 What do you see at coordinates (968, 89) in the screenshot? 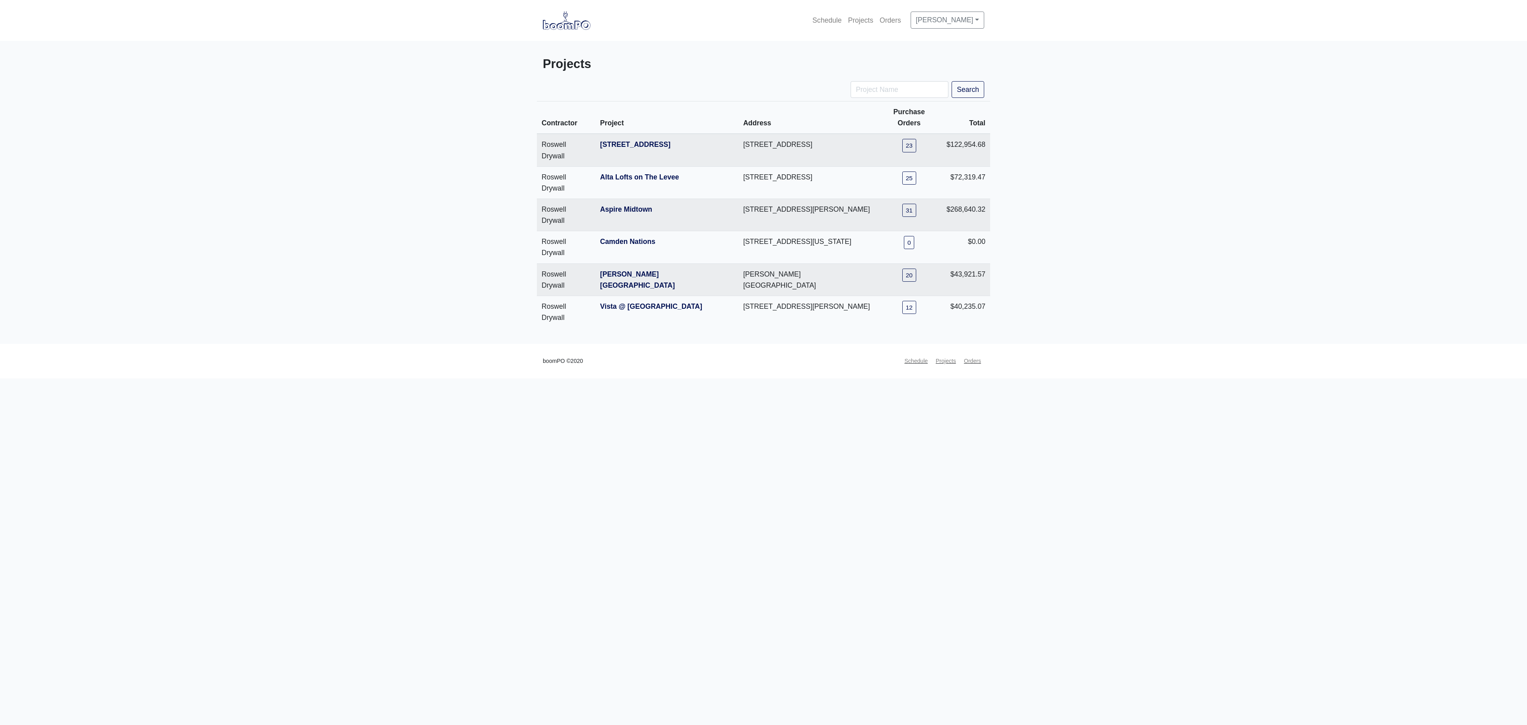
I see `button: Search` at bounding box center [968, 89].